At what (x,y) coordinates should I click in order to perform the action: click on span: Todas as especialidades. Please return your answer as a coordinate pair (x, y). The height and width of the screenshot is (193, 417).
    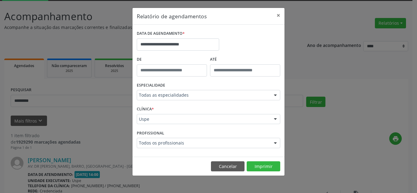
    Looking at the image, I should click on (203, 95).